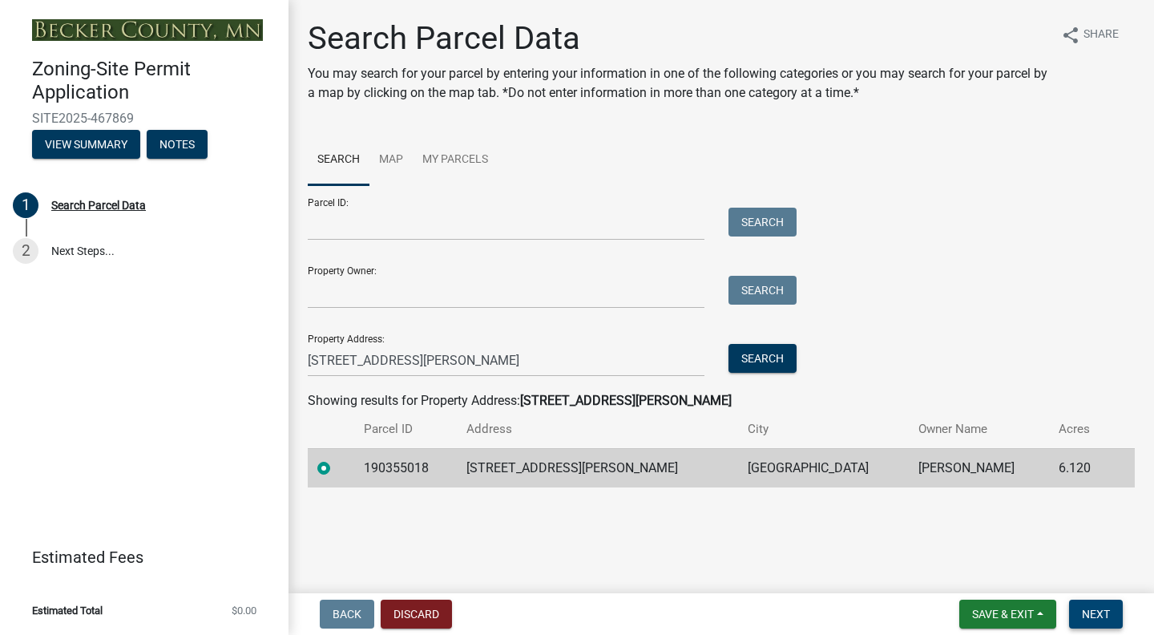 The width and height of the screenshot is (1154, 635). Describe the element at coordinates (1101, 35) in the screenshot. I see `span: Share` at that location.